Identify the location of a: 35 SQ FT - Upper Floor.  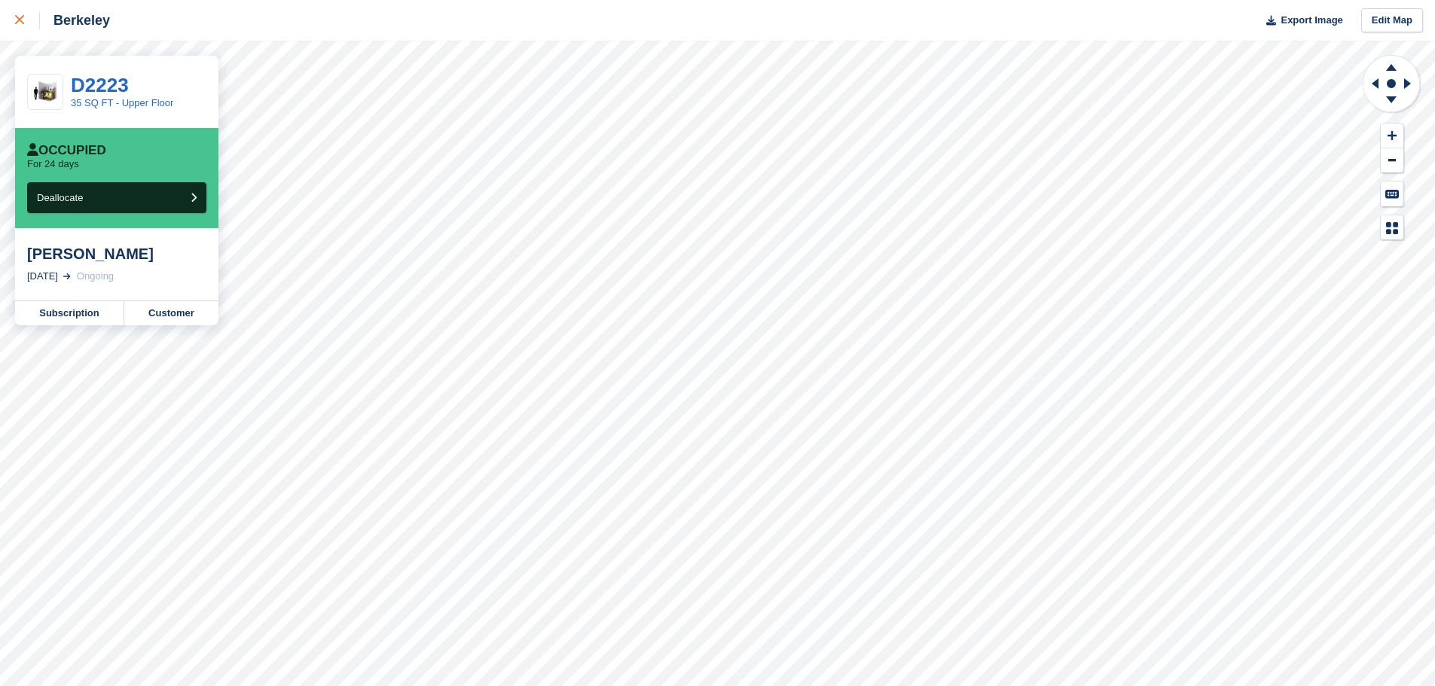
(122, 102).